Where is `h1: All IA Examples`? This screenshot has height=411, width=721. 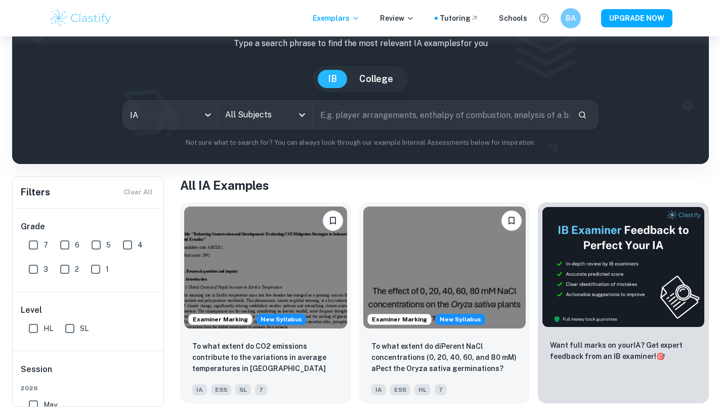 h1: All IA Examples is located at coordinates (444, 185).